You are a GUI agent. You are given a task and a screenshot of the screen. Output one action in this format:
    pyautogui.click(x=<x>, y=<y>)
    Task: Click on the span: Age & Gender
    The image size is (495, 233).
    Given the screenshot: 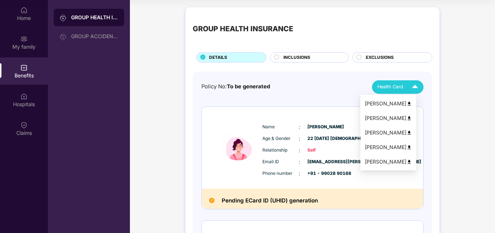 What is the action you would take?
    pyautogui.click(x=281, y=138)
    